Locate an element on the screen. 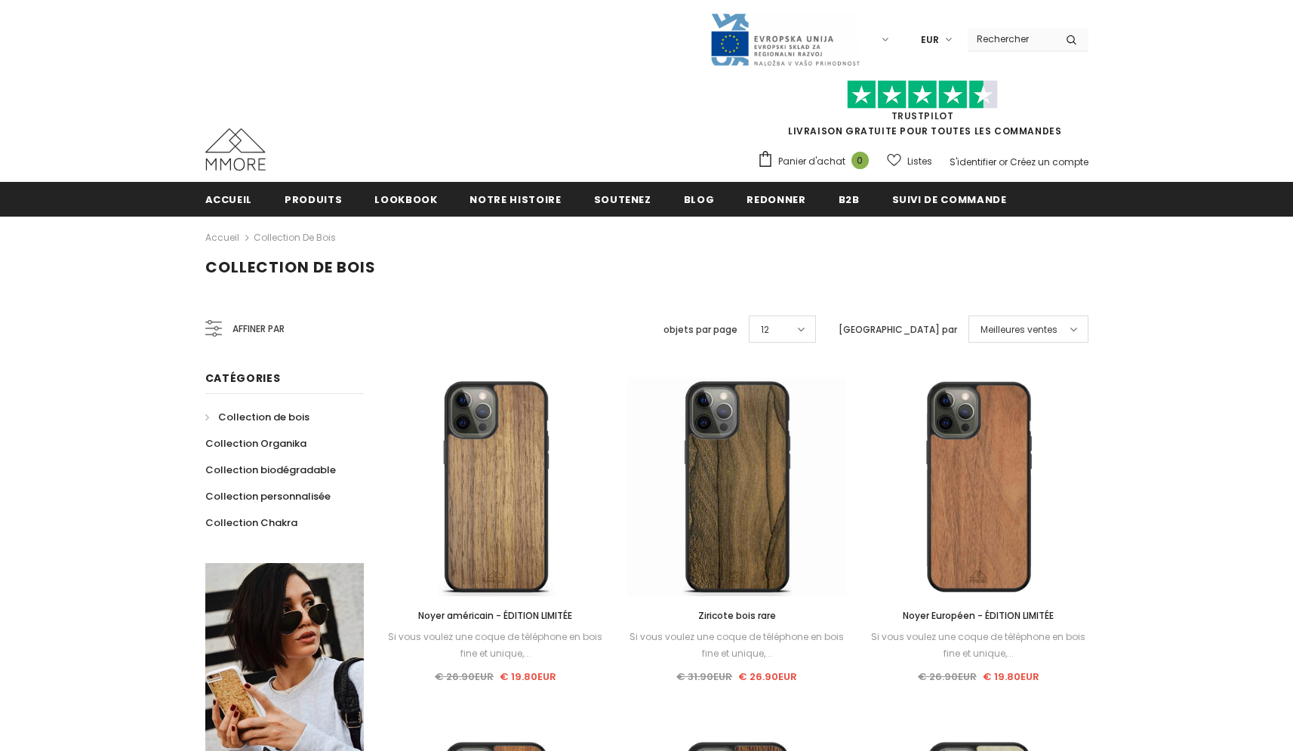 The height and width of the screenshot is (751, 1293). span: Suivi de commande is located at coordinates (949, 199).